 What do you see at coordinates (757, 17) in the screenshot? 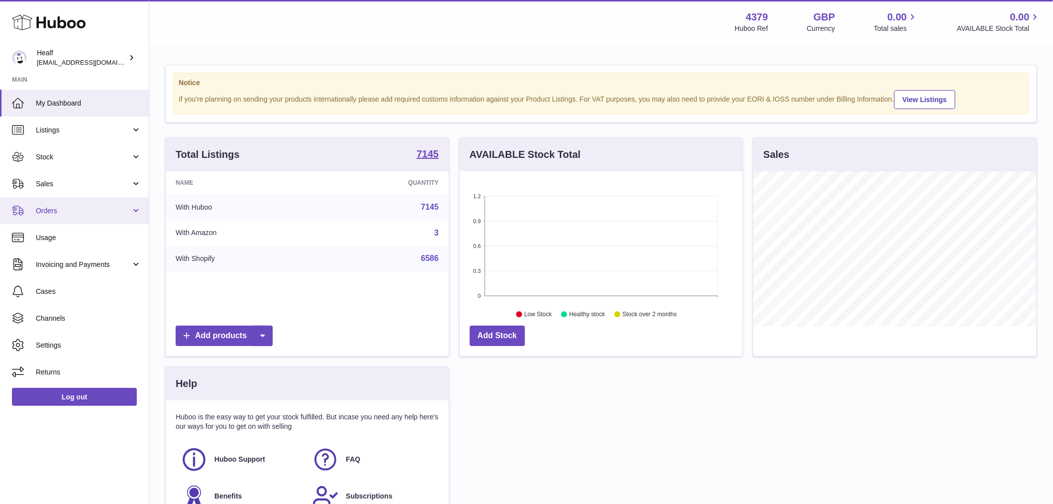
I see `strong: 4379` at bounding box center [757, 17].